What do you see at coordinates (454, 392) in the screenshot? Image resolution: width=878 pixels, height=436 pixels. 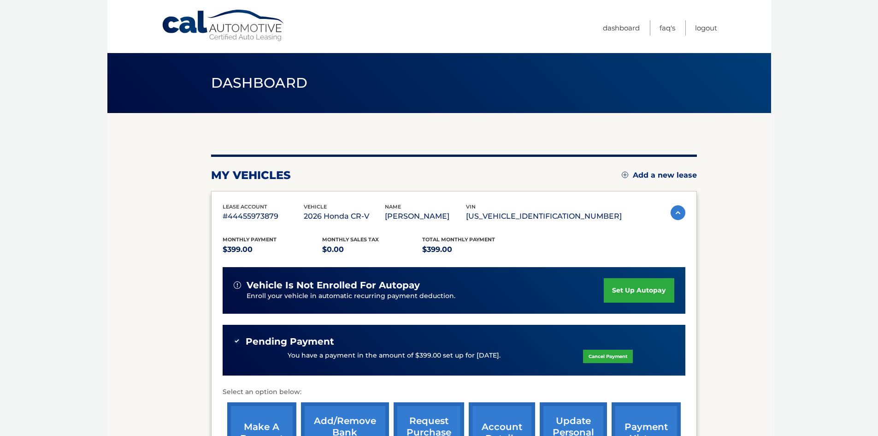 I see `p: Select an option below:` at bounding box center [454, 392].